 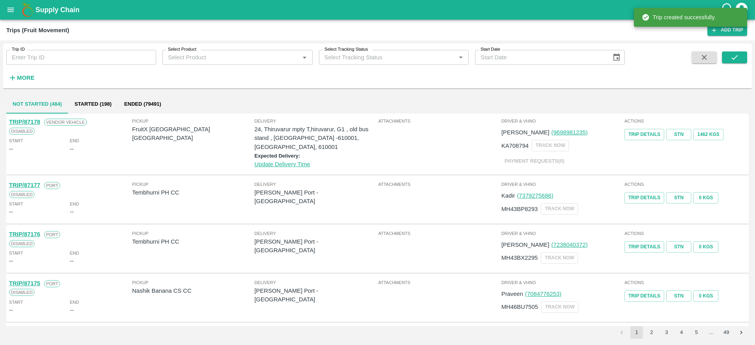 What do you see at coordinates (182, 50) in the screenshot?
I see `label: Select Product` at bounding box center [182, 50].